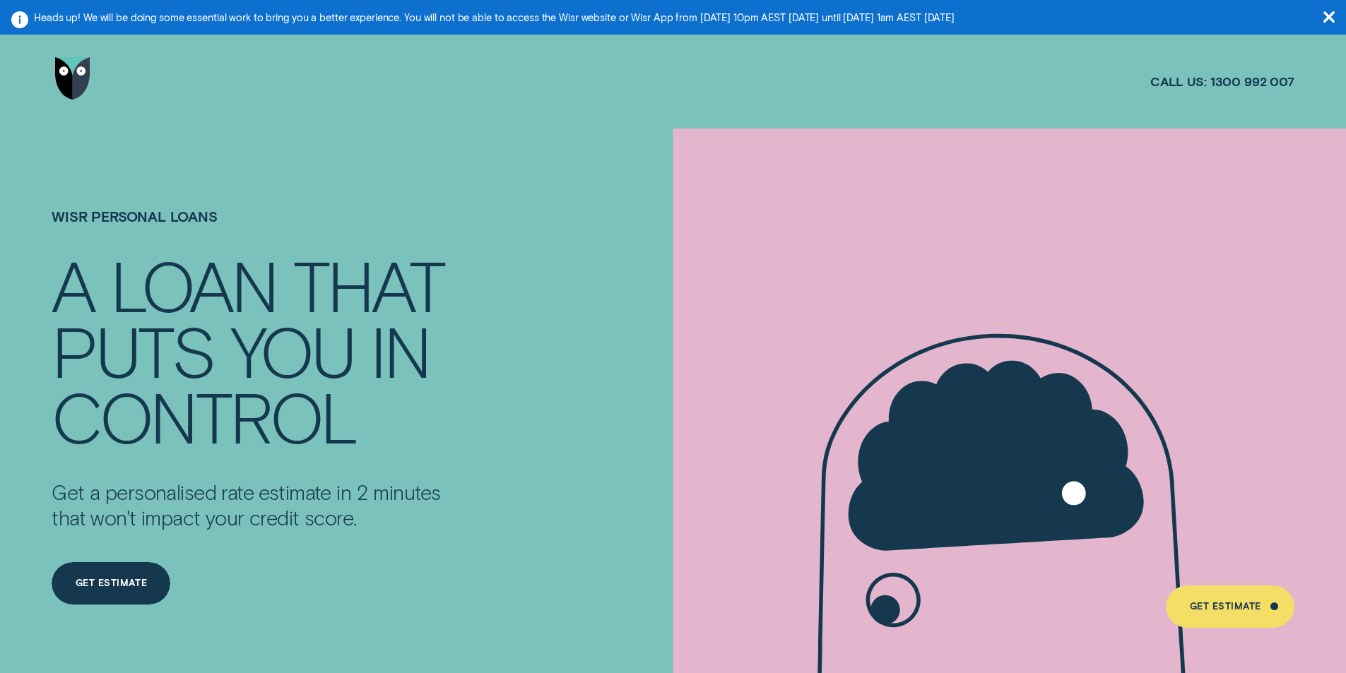  What do you see at coordinates (193, 284) in the screenshot?
I see `div: LOAN` at bounding box center [193, 284].